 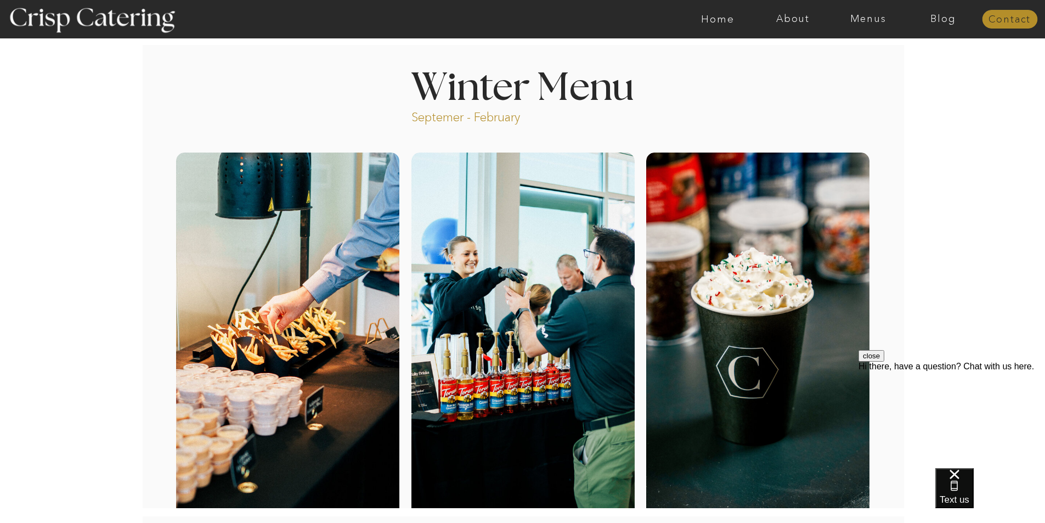 What do you see at coordinates (868, 19) in the screenshot?
I see `a: Menus` at bounding box center [868, 19].